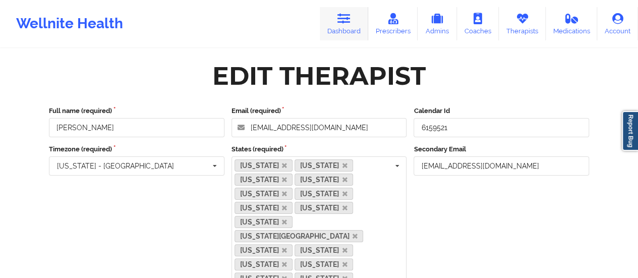  What do you see at coordinates (344, 24) in the screenshot?
I see `a: Dashboard` at bounding box center [344, 24].